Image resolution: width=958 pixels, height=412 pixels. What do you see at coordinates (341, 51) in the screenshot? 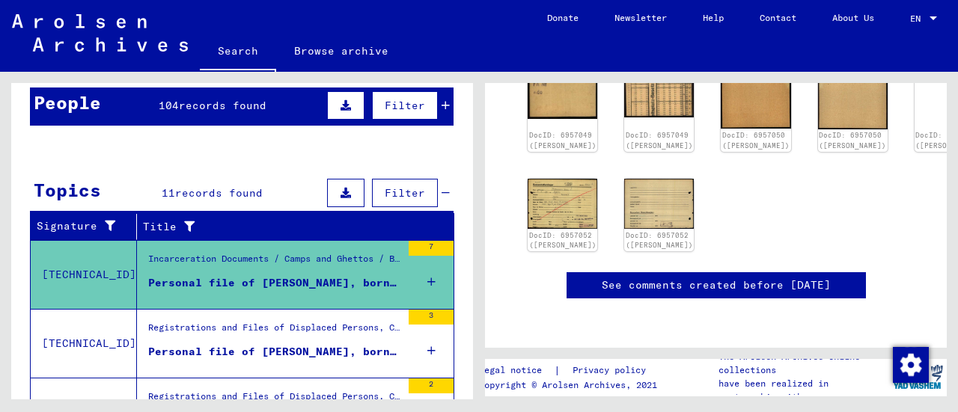
I see `a: Browse archive` at bounding box center [341, 51].